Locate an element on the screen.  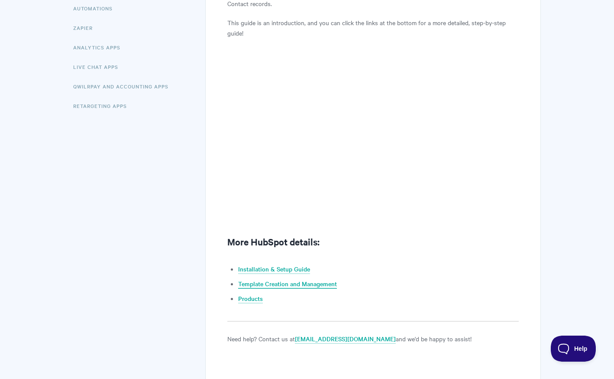
a: Products is located at coordinates (250, 299).